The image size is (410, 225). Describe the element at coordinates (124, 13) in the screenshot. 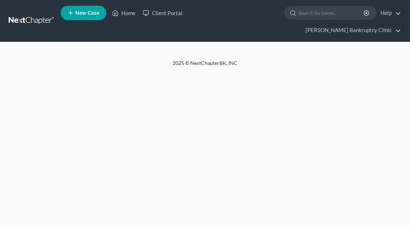

I see `a: Home` at that location.